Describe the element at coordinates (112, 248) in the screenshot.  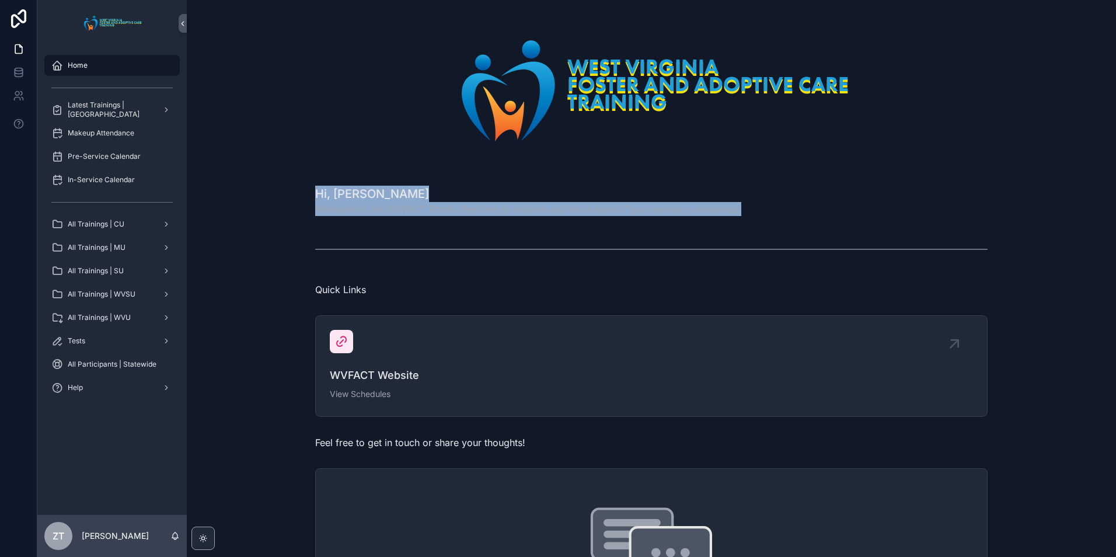
I see `a: All Trainings | MU` at that location.